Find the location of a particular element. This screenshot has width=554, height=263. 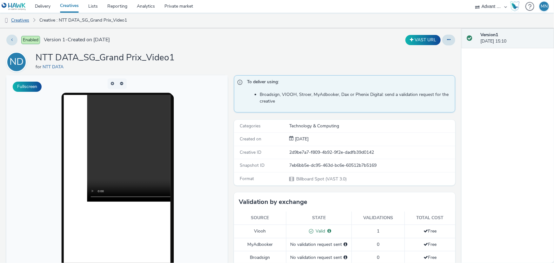

div: Technology & Computing is located at coordinates (372, 126).